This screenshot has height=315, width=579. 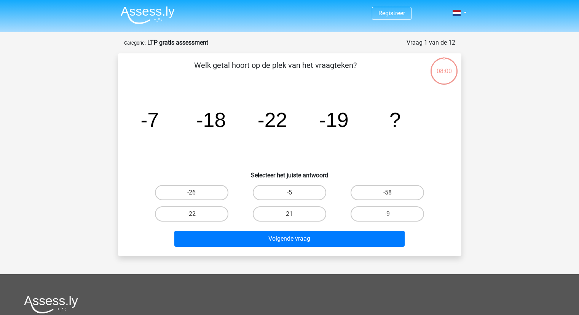 What do you see at coordinates (290, 172) in the screenshot?
I see `h6: Selecteer het juiste antwoord` at bounding box center [290, 172].